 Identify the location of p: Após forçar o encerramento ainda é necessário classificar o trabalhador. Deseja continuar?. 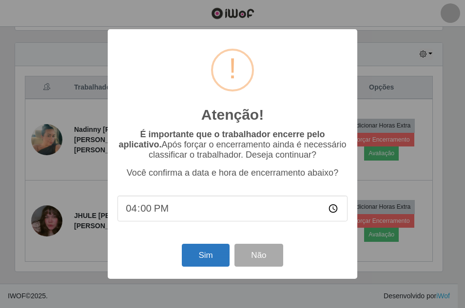
(232, 145).